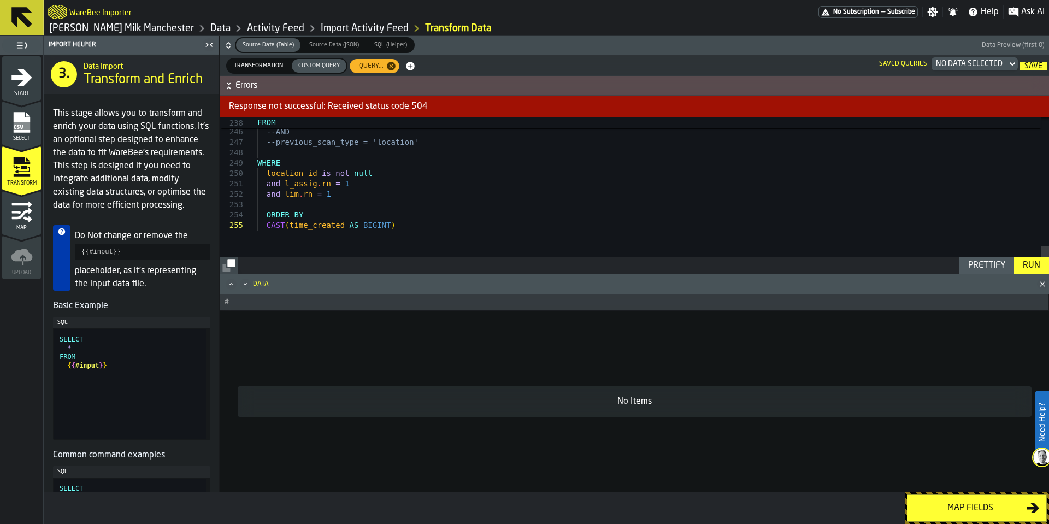 The height and width of the screenshot is (524, 1049). Describe the element at coordinates (232, 184) in the screenshot. I see `div: 251` at that location.